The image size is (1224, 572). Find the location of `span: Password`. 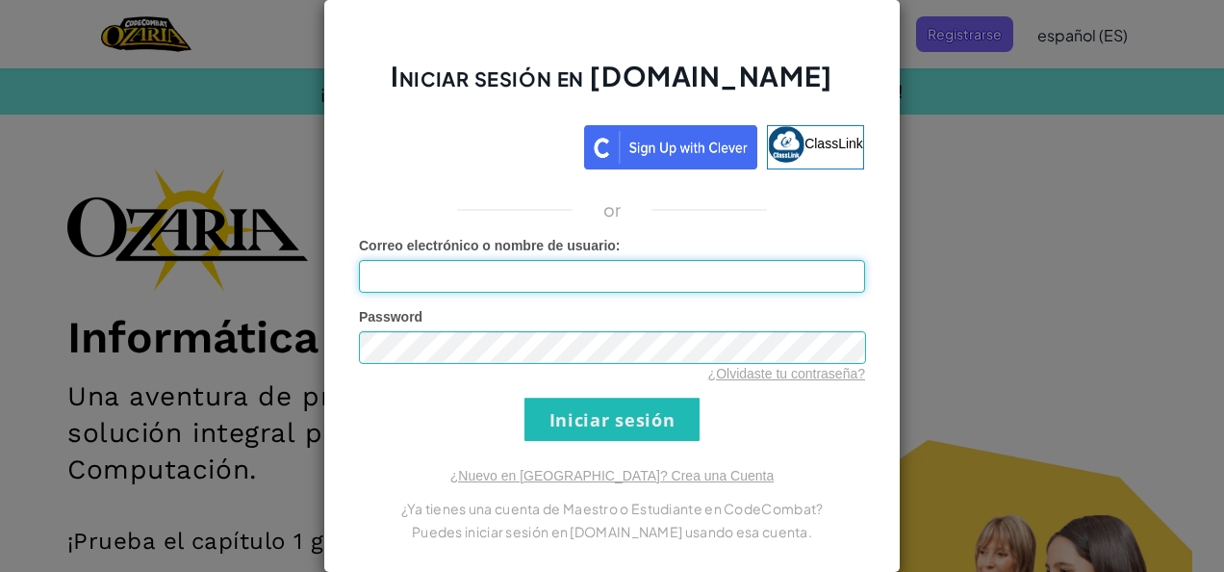

span: Password is located at coordinates (391, 317).